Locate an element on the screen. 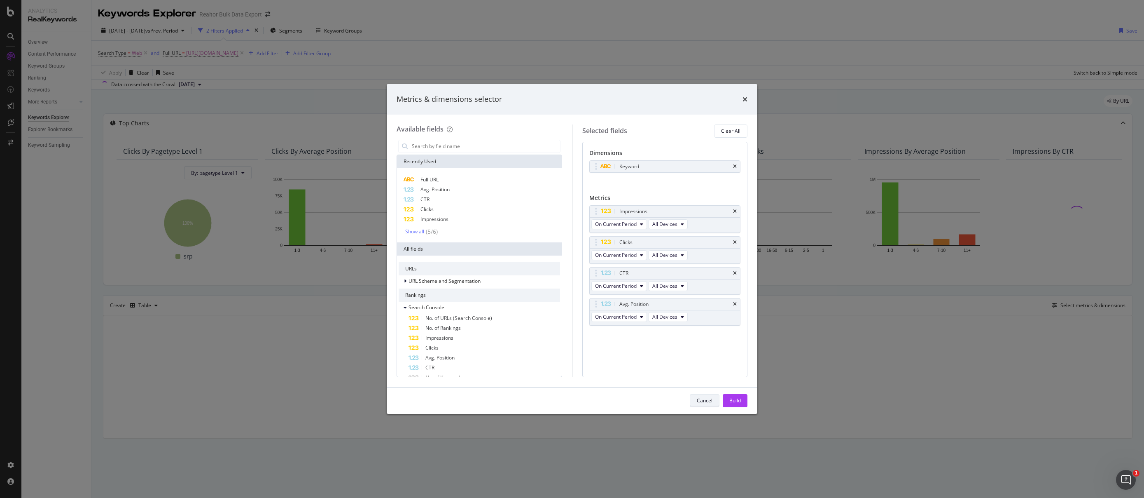 This screenshot has width=1144, height=498. div: ImpressionstimesOn Current PeriodAll Devices is located at coordinates (665, 219).